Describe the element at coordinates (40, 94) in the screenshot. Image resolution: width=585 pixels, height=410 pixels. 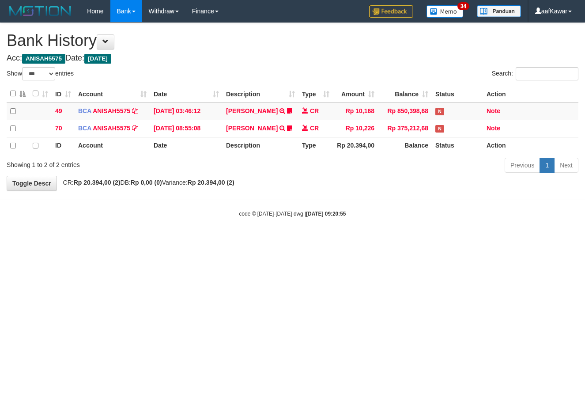
I see `th: : activate to sort column ascending` at that location.